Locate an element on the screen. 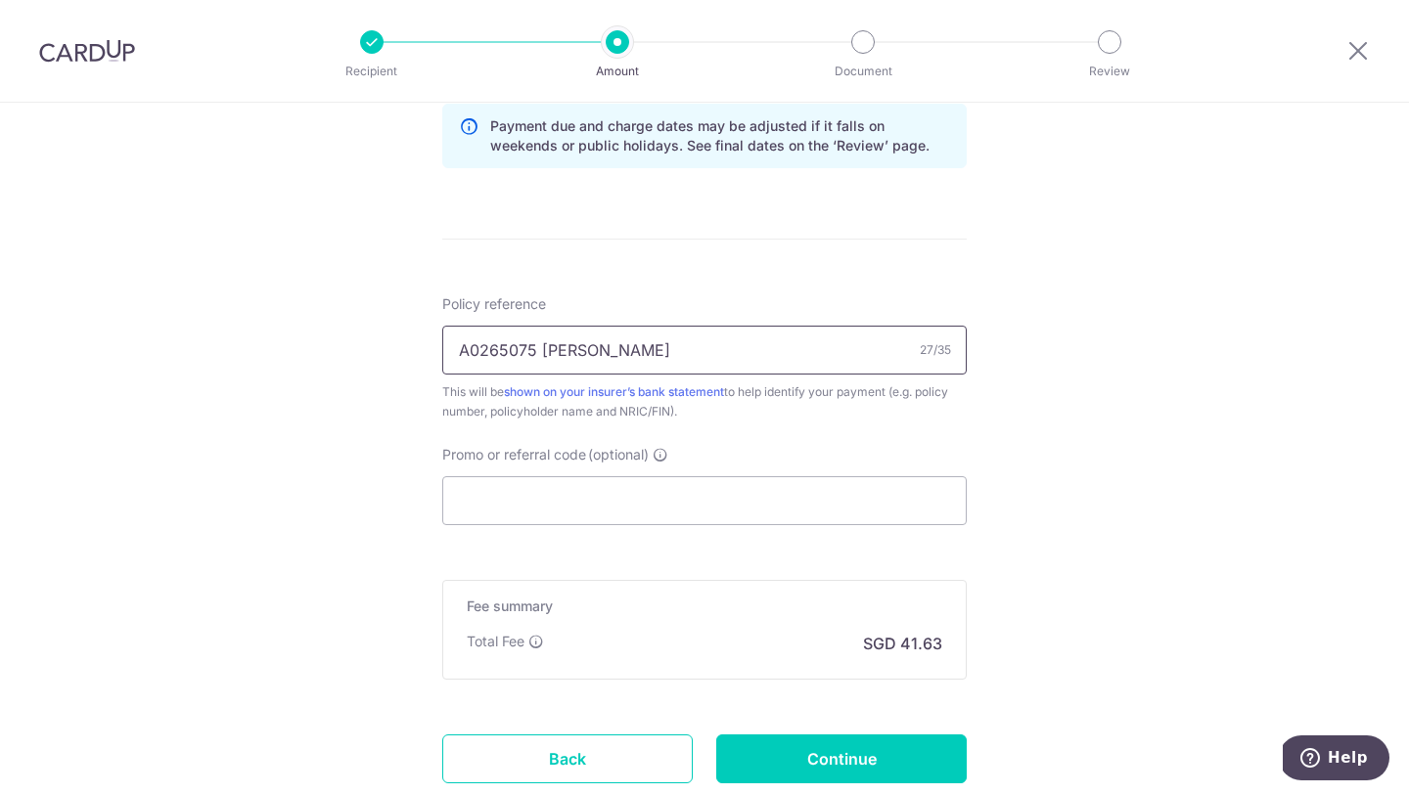 The image size is (1409, 794). h5: Fee summary is located at coordinates (704, 607).